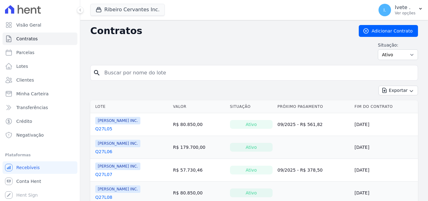 The height and width of the screenshot is (201, 428). I want to click on p: Ver opções, so click(405, 13).